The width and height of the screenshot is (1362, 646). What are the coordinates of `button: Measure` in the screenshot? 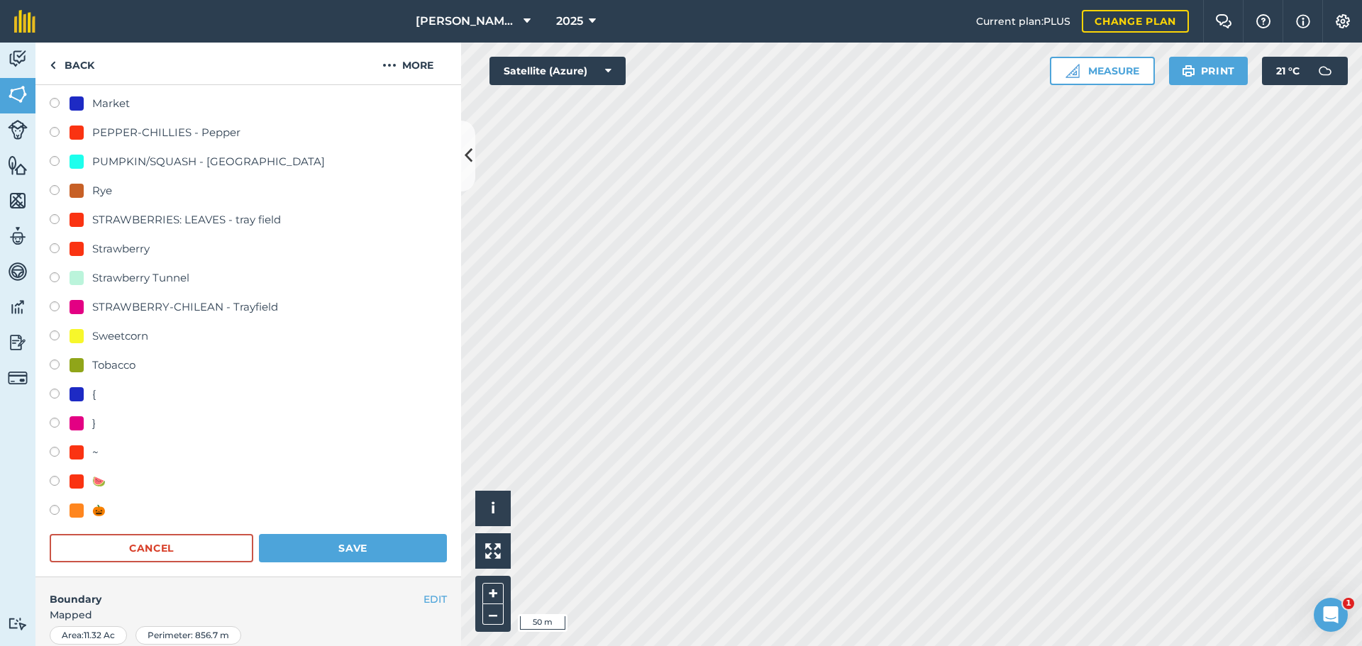 It's located at (1103, 71).